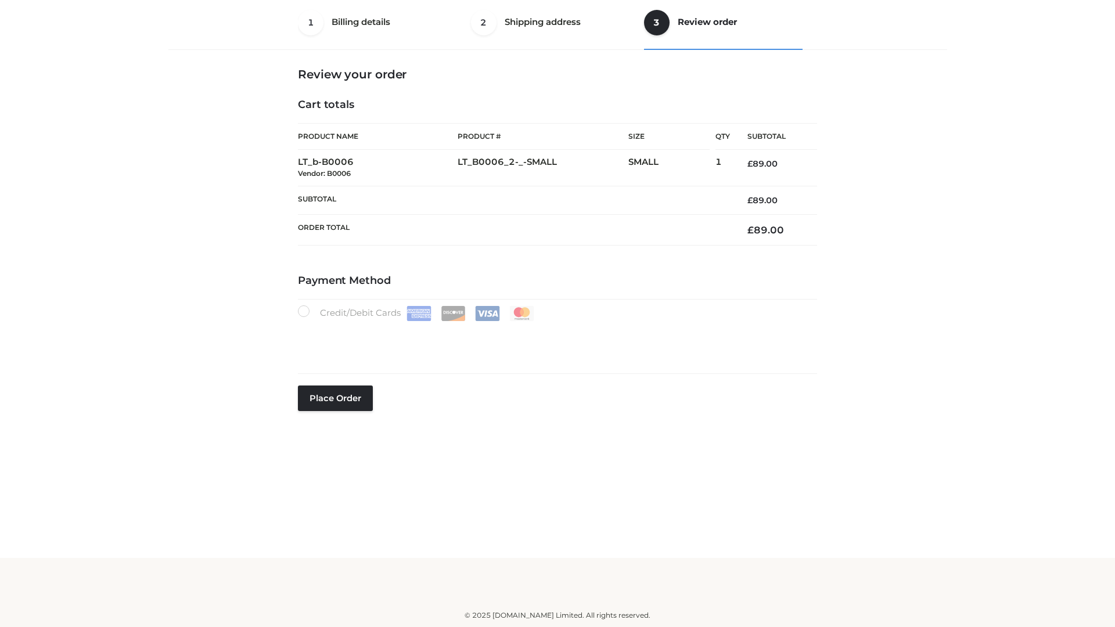 The image size is (1115, 627). I want to click on th: Order Total, so click(514, 230).